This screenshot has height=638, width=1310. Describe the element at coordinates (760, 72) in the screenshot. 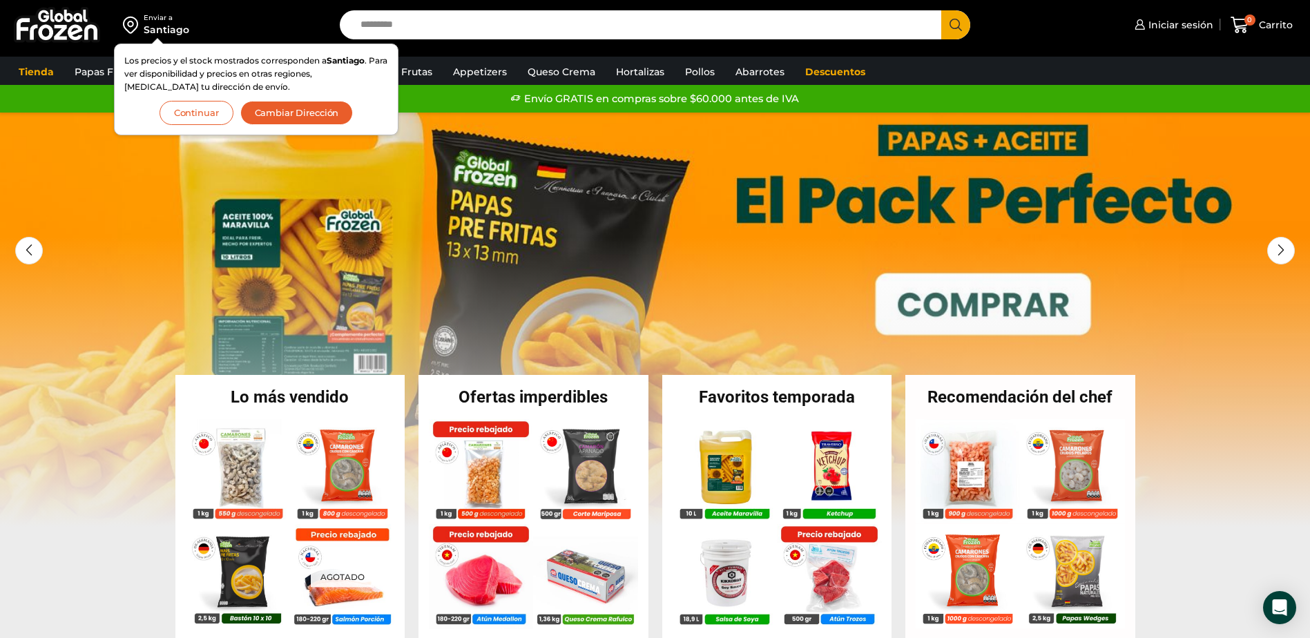

I see `a: Abarrotes` at that location.